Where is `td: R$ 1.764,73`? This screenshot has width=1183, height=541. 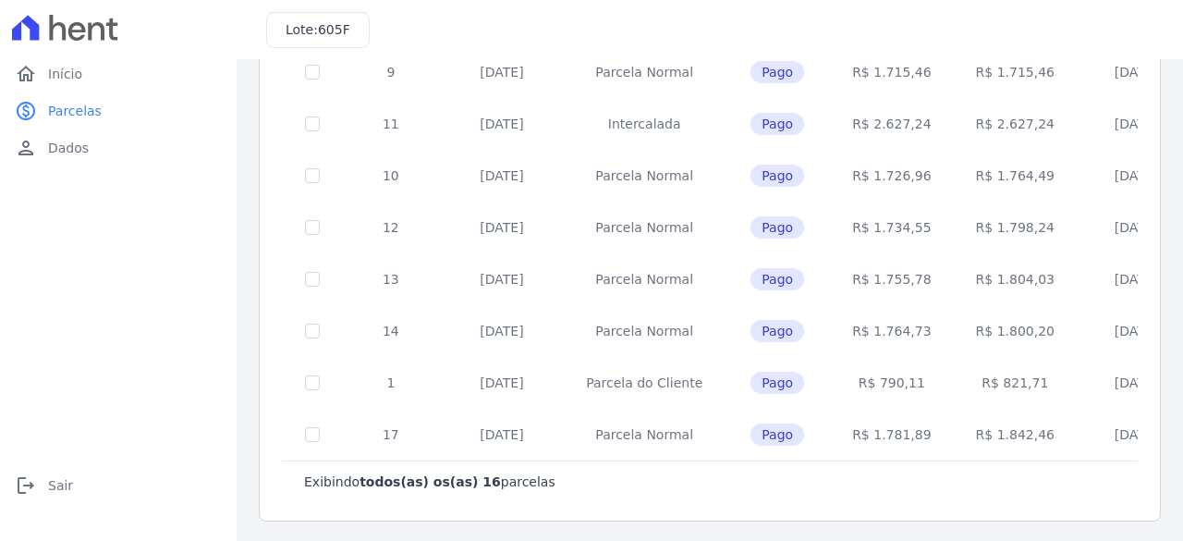
td: R$ 1.764,73 is located at coordinates (891, 331).